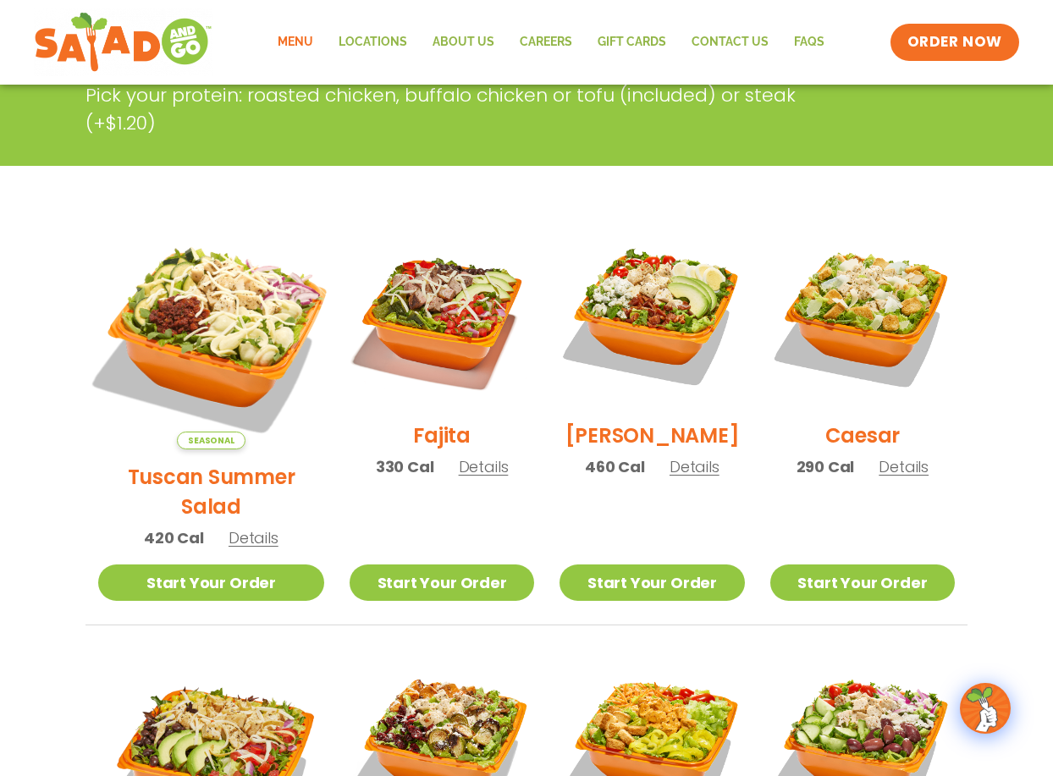  Describe the element at coordinates (729, 42) in the screenshot. I see `a: Contact Us` at that location.